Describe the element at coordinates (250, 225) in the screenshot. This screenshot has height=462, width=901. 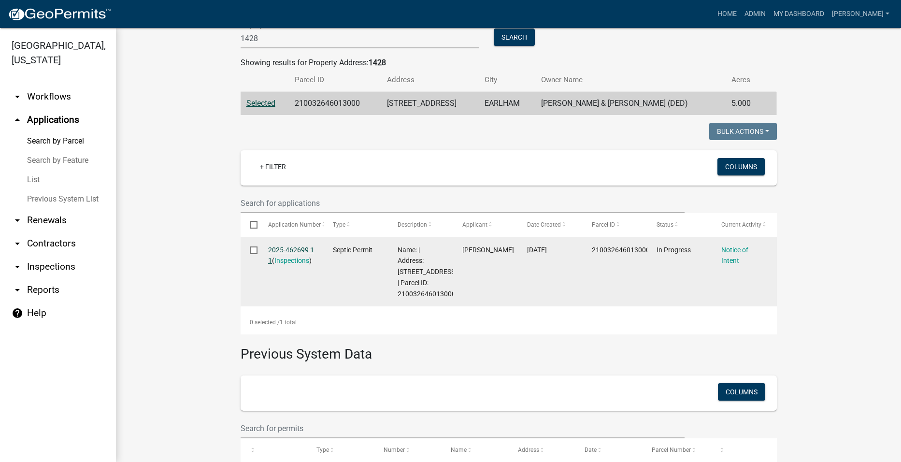
I see `datatable-header-cell: Select` at that location.